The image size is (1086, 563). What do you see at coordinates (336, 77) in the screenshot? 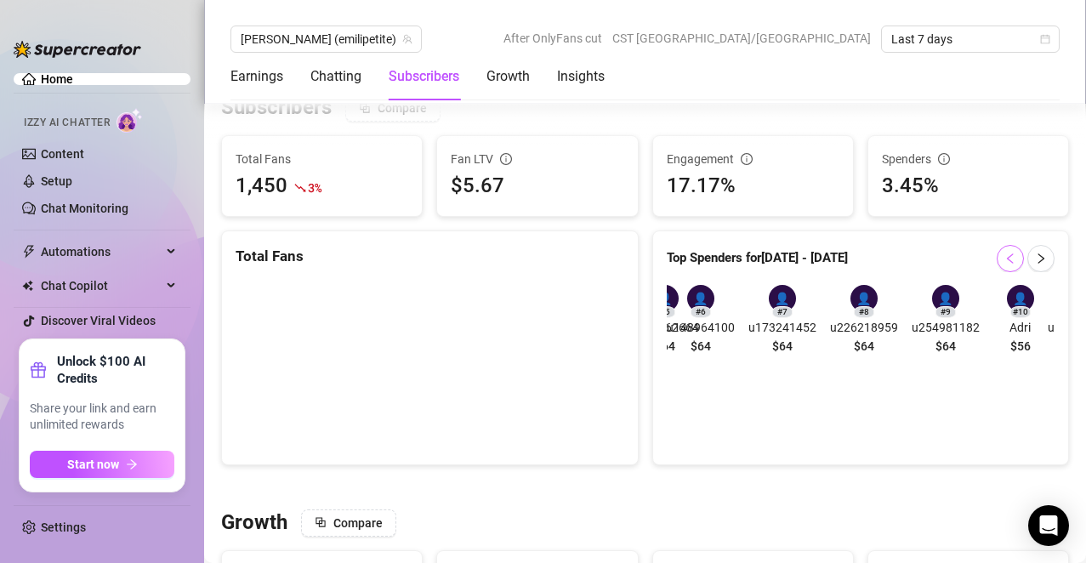
I see `div: Chatting` at bounding box center [336, 77].